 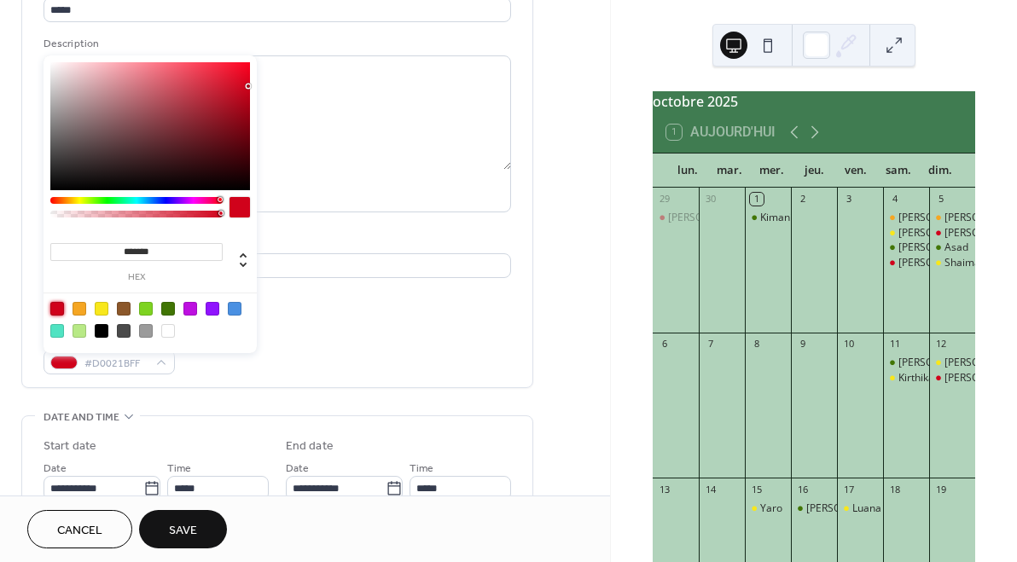 What do you see at coordinates (79, 331) in the screenshot?
I see `div: #B8E986` at bounding box center [79, 331].